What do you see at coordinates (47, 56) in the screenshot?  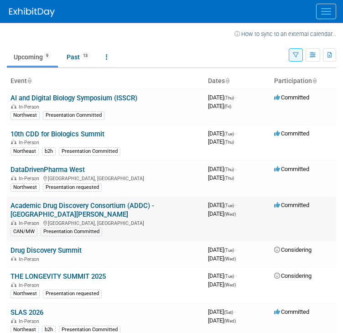 I see `span: 9` at bounding box center [47, 56].